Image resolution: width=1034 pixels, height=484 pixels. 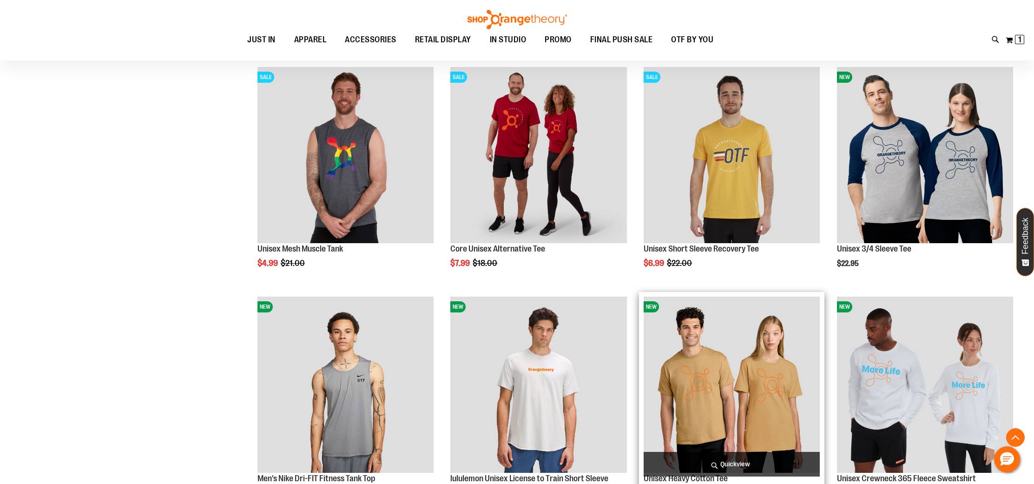 I want to click on a: Unisex Crewneck 365 Fleece Sweatshirt, so click(x=907, y=478).